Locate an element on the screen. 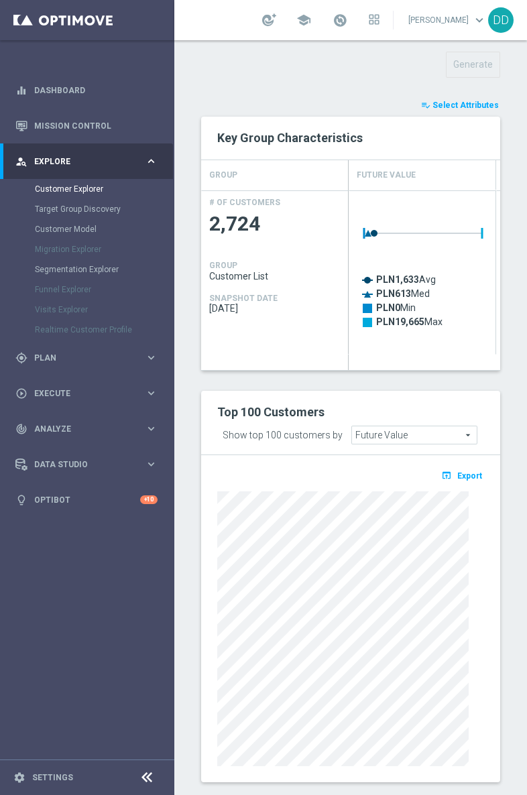 This screenshot has height=795, width=527. h4: # OF CUSTOMERS is located at coordinates (245, 203).